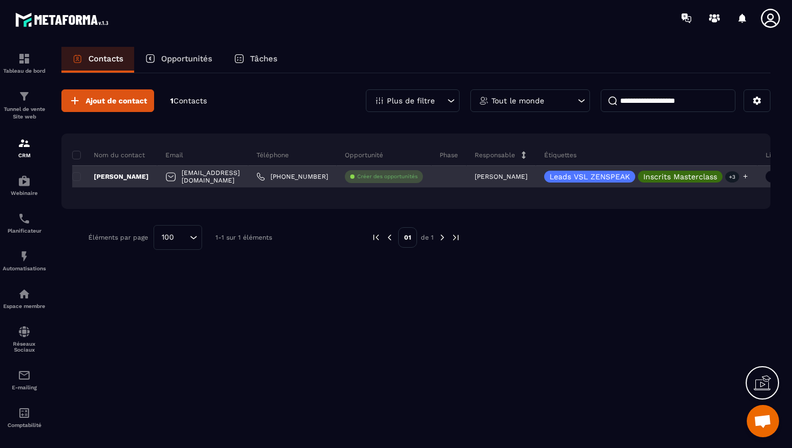 The width and height of the screenshot is (792, 448). I want to click on p: E-mailing, so click(24, 387).